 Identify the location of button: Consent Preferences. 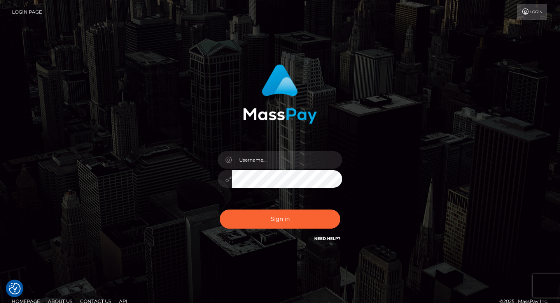
(15, 288).